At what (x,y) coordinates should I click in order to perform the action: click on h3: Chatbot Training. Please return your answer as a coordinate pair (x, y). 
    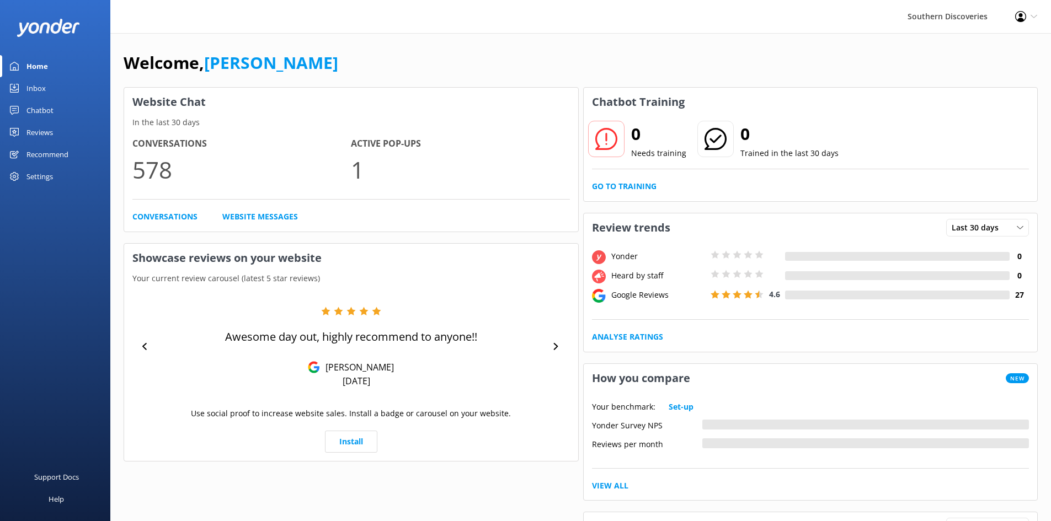
    Looking at the image, I should click on (638, 102).